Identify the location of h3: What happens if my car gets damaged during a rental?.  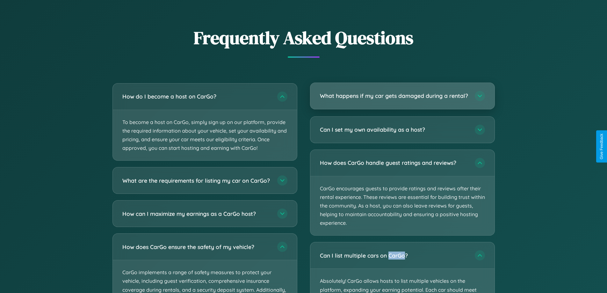
(394, 96).